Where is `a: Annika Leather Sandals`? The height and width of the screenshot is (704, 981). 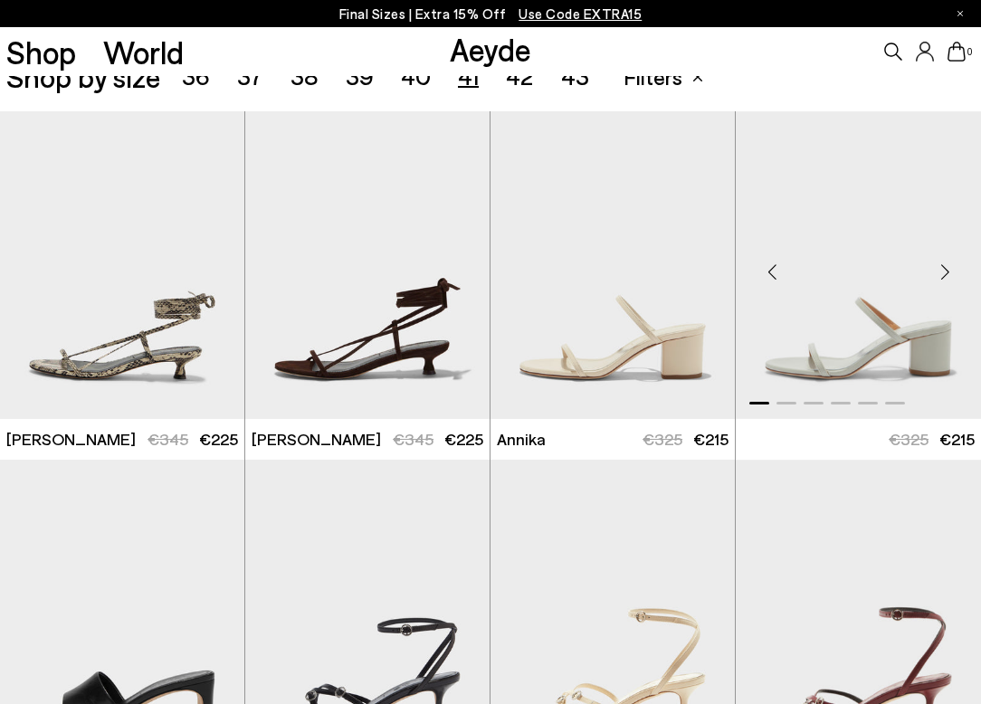 a: Annika Leather Sandals is located at coordinates (612, 265).